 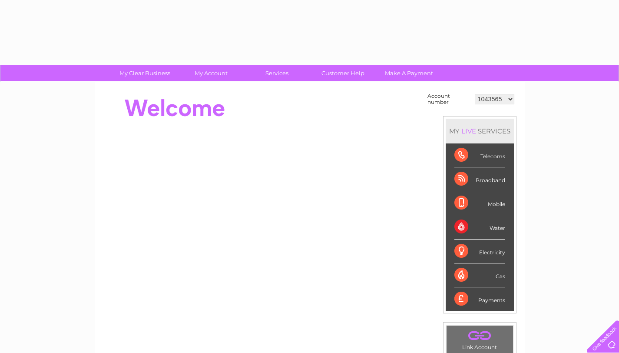 I want to click on div: LIVE, so click(x=469, y=131).